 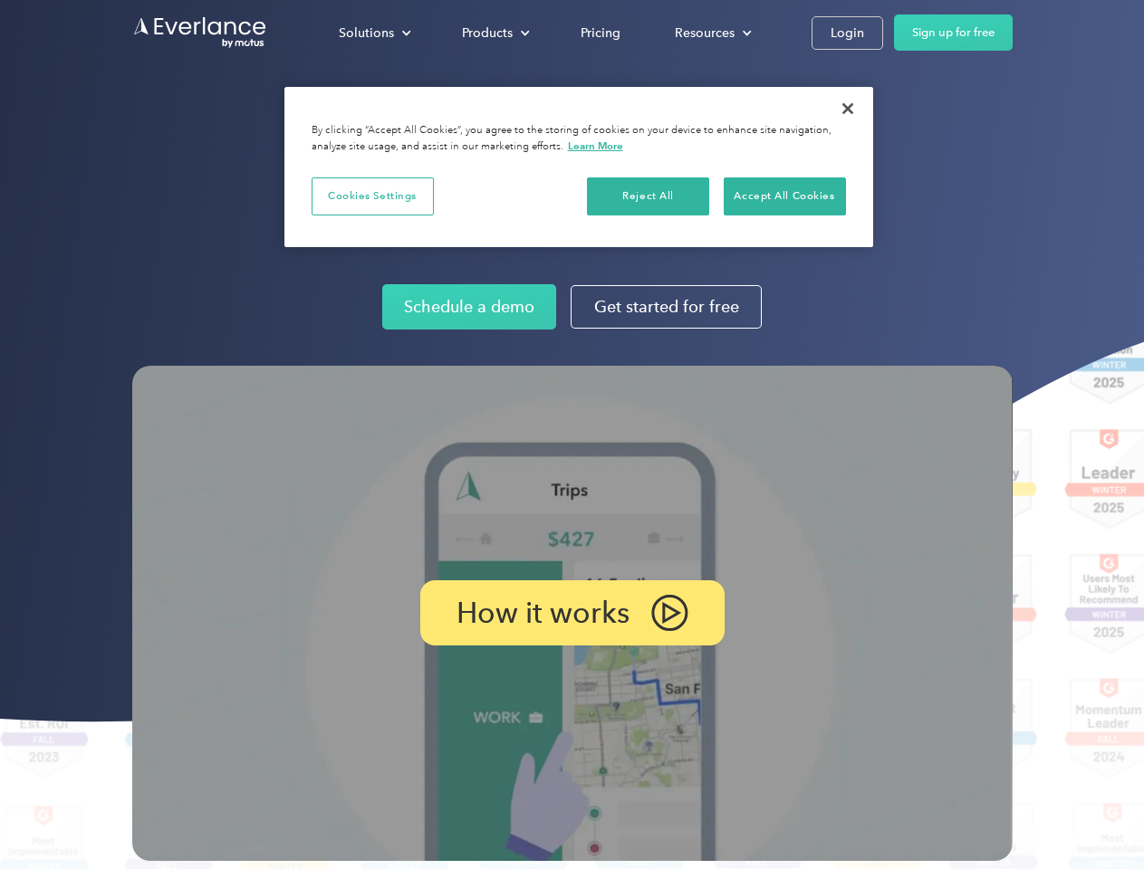 I want to click on p: How it works, so click(x=542, y=613).